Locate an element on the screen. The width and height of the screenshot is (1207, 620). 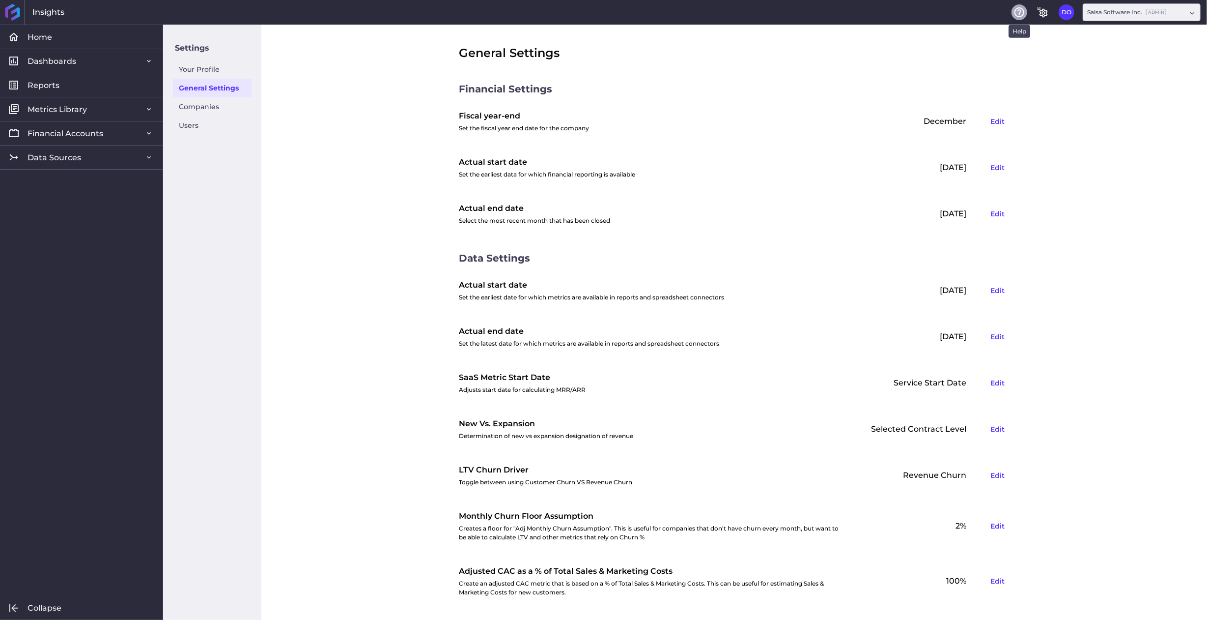
button: Help is located at coordinates (1019, 12).